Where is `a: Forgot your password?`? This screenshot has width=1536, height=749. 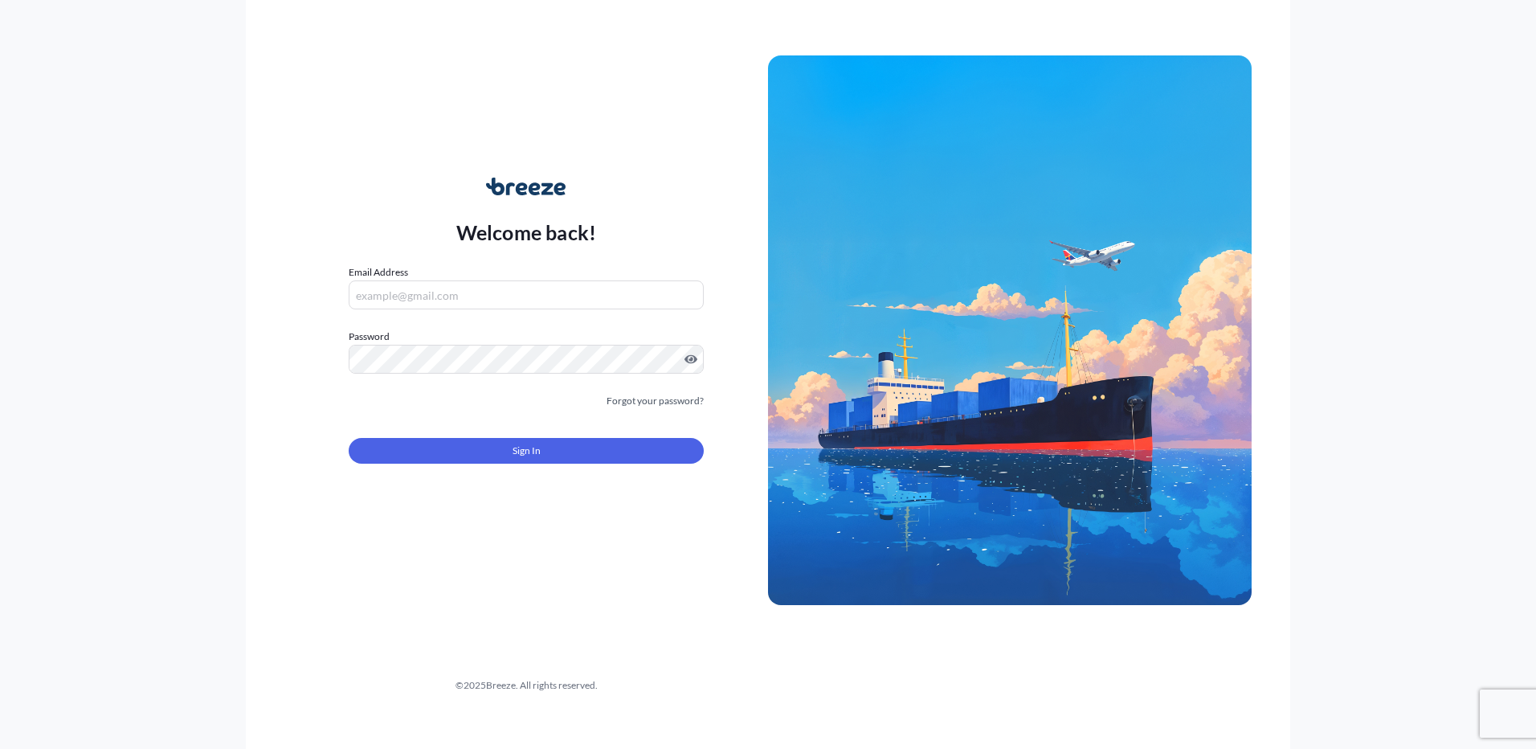 a: Forgot your password? is located at coordinates (655, 401).